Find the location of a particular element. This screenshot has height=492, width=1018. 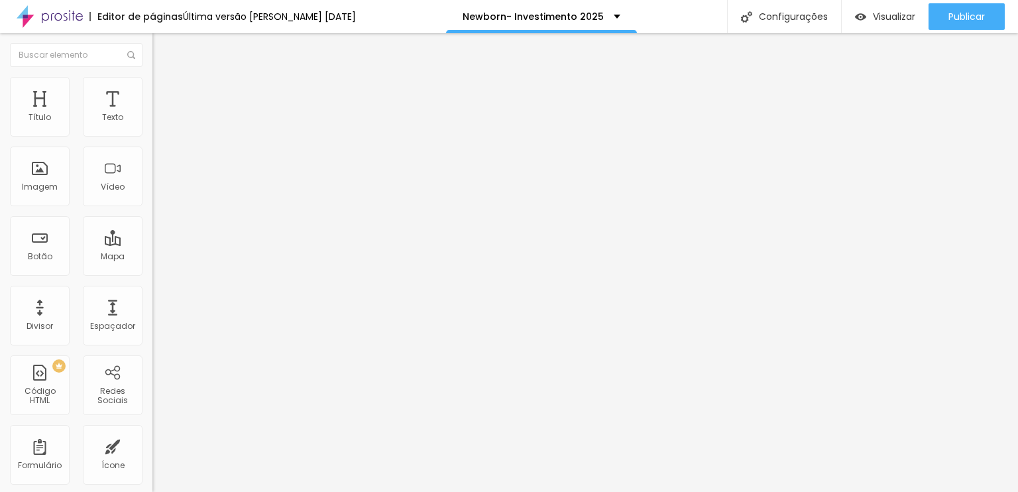

div: Imagem is located at coordinates (40, 187).